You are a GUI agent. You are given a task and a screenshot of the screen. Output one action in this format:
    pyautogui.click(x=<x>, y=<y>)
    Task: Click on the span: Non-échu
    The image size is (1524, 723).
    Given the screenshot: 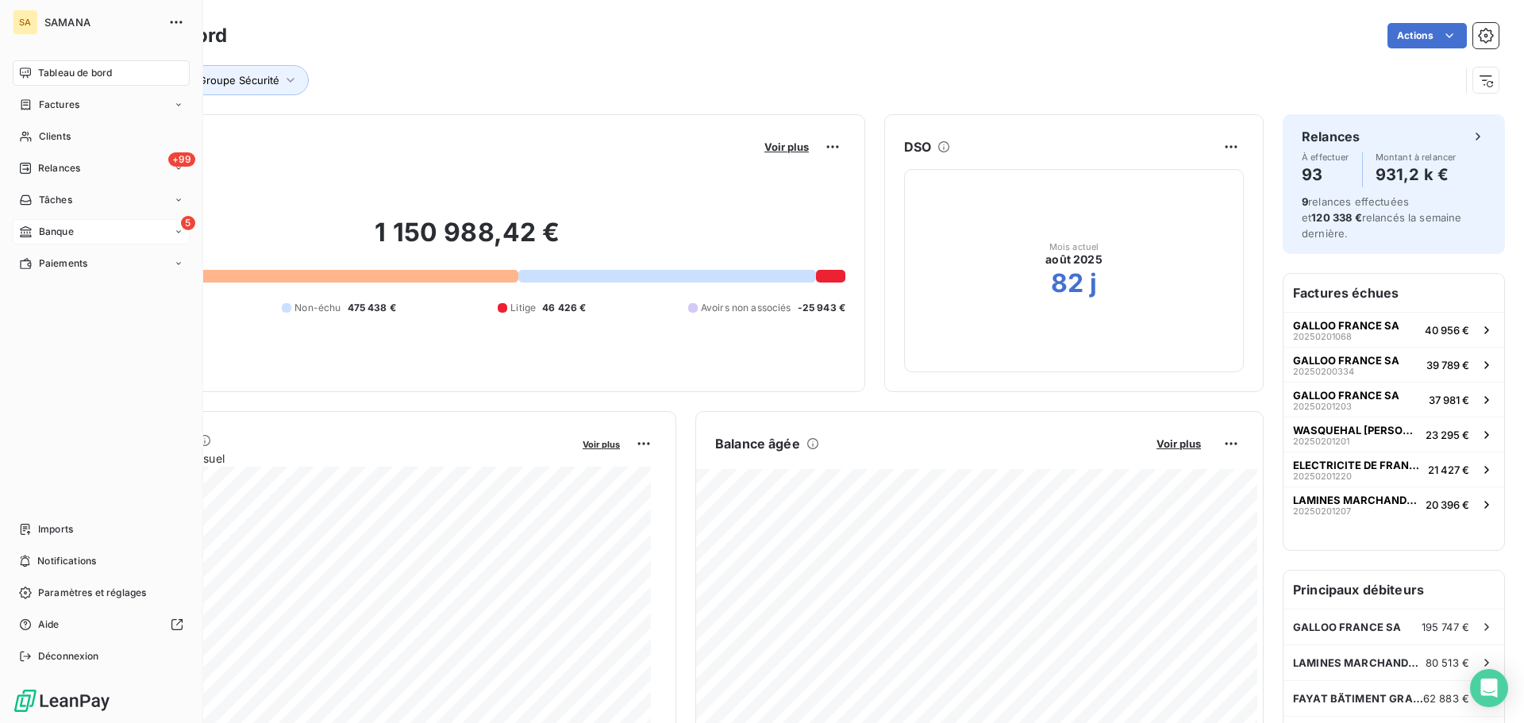 What is the action you would take?
    pyautogui.click(x=318, y=308)
    